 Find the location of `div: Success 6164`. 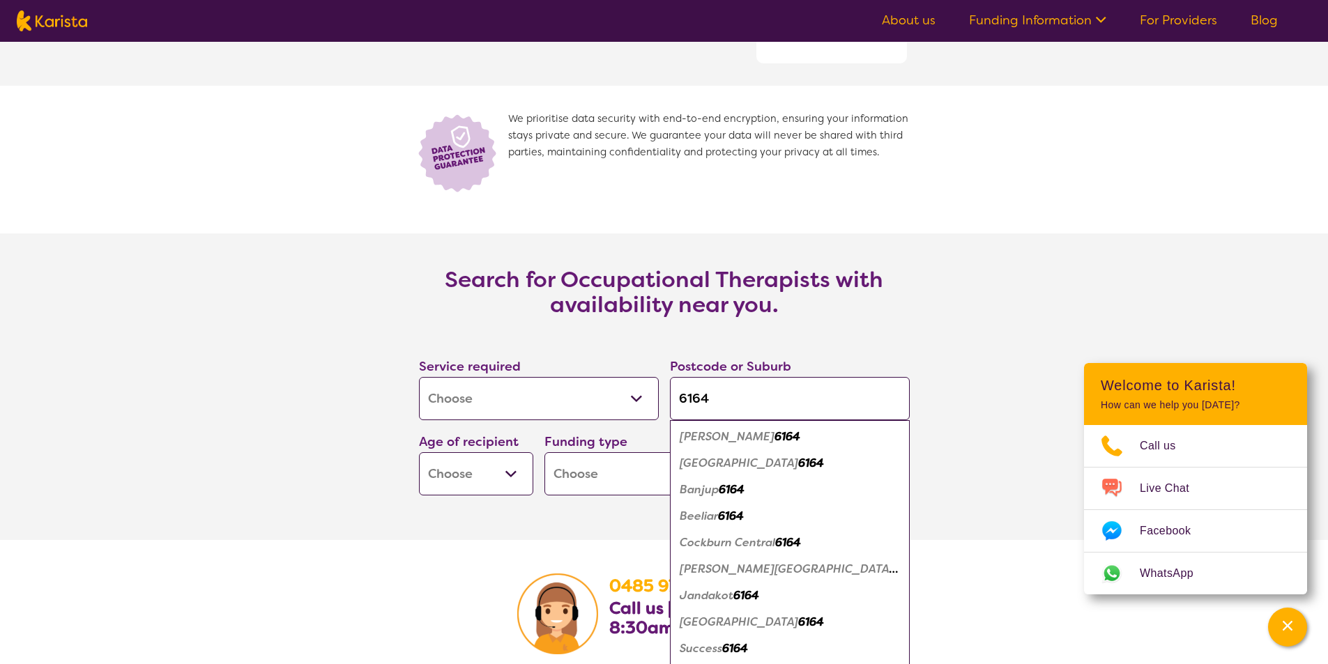

div: Success 6164 is located at coordinates (790, 649).